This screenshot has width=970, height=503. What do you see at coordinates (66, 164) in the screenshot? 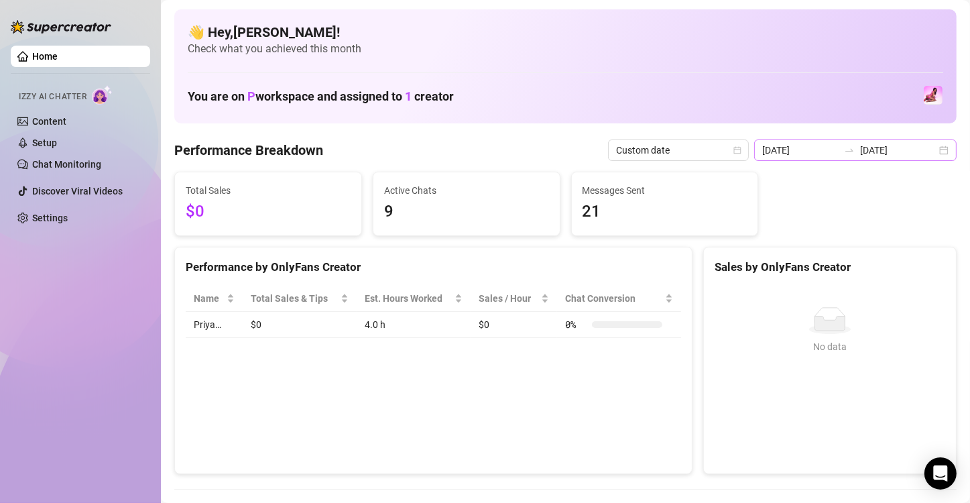
I see `a: Chat Monitoring` at bounding box center [66, 164].